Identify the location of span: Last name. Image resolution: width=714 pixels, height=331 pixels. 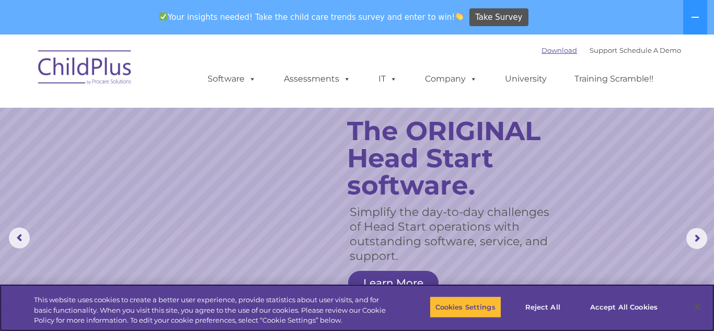
(161, 73).